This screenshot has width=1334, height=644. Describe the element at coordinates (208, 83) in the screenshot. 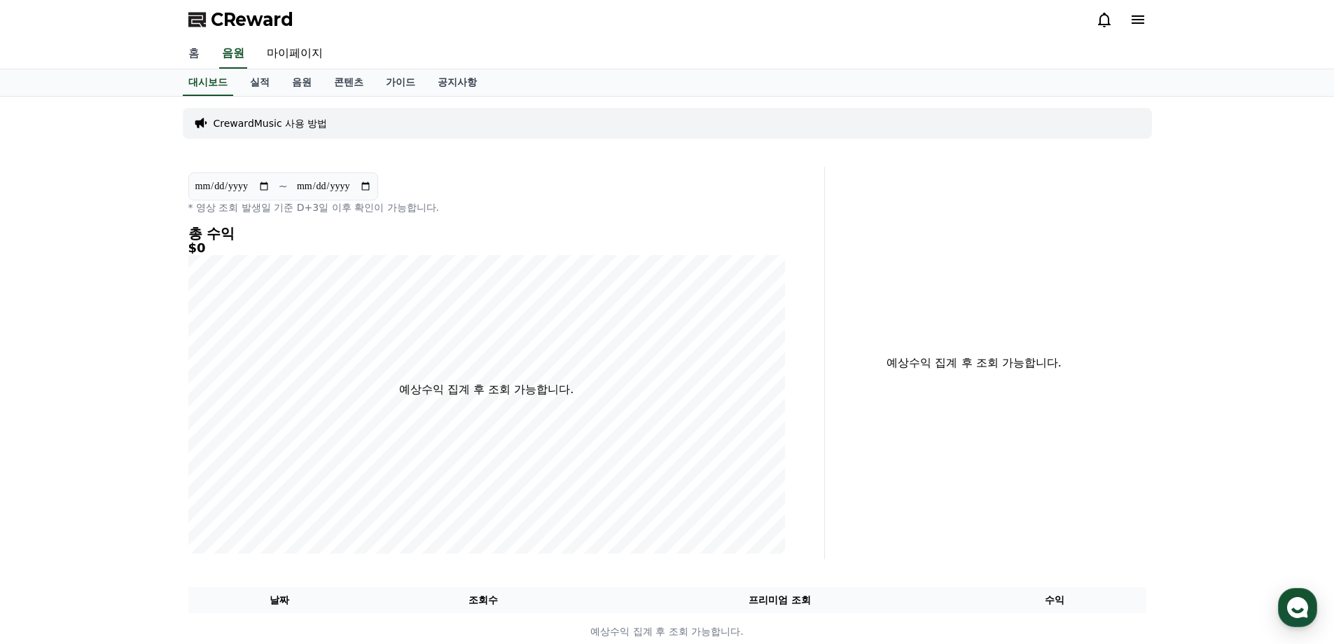

I see `a: 대시보드` at that location.